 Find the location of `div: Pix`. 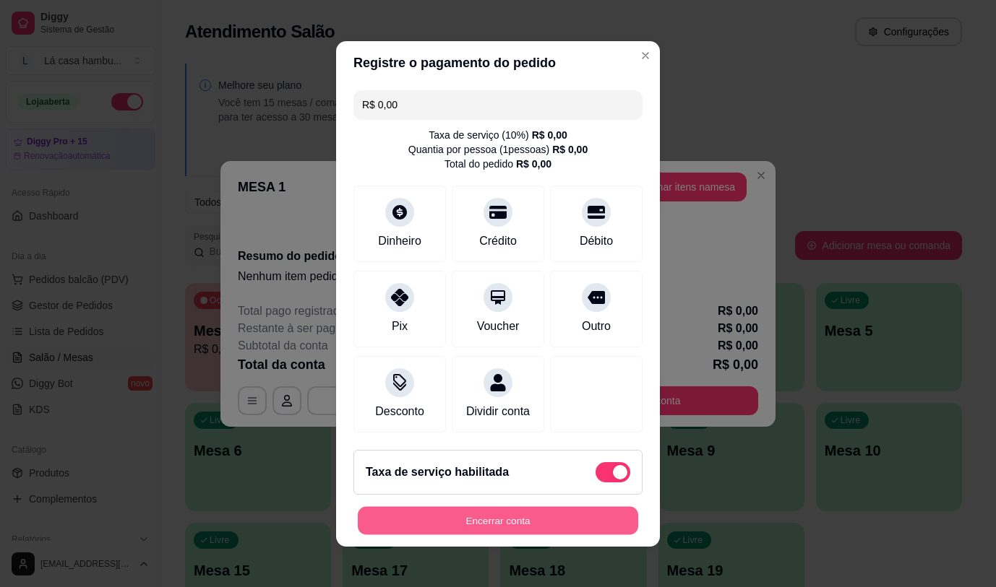

div: Pix is located at coordinates (400, 327).